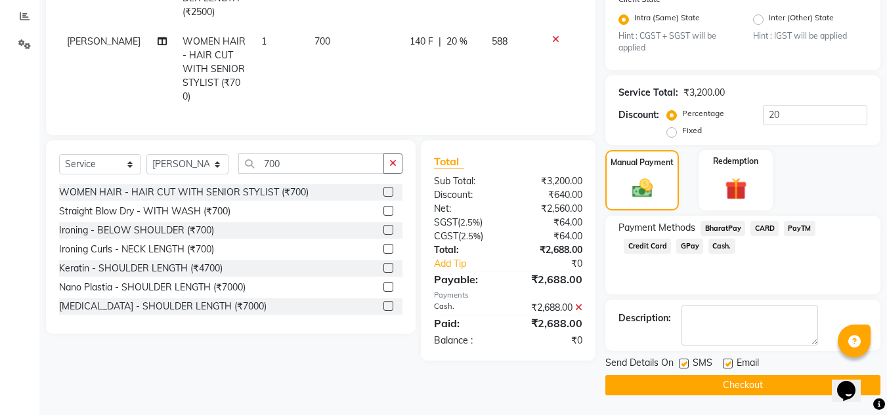 The height and width of the screenshot is (415, 887). Describe the element at coordinates (639, 364) in the screenshot. I see `span: Send Details On` at that location.